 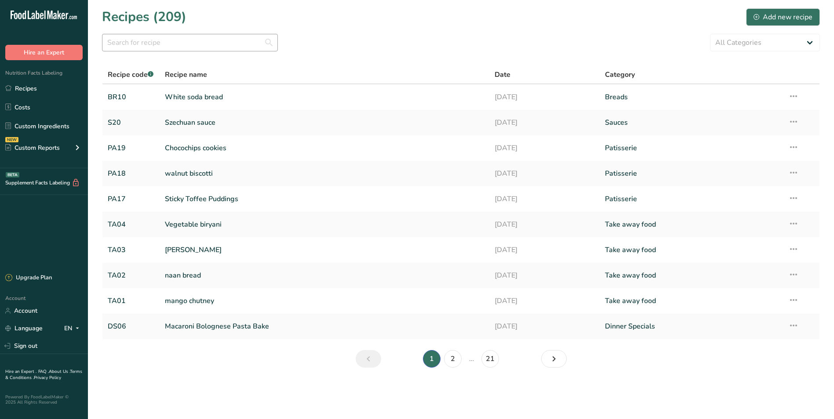 What do you see at coordinates (131, 199) in the screenshot?
I see `a: PA17` at bounding box center [131, 199].